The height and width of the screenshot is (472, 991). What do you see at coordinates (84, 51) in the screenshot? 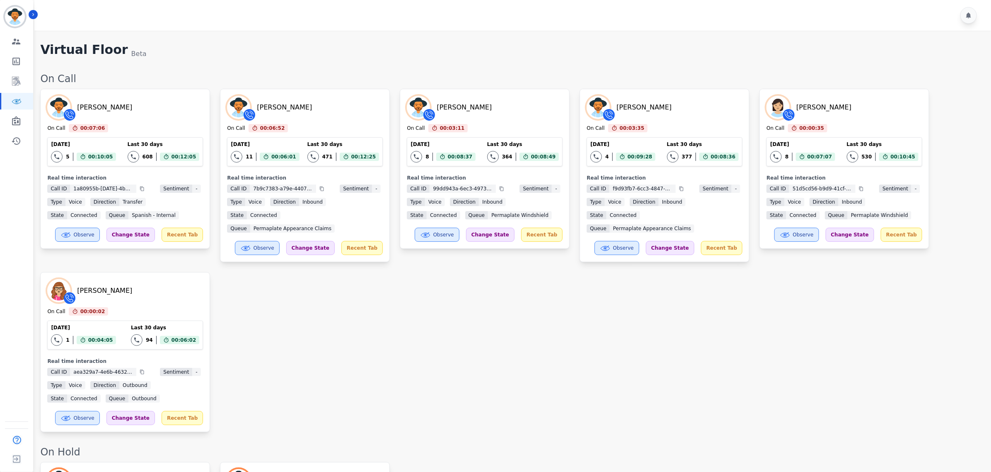
I see `h1: Virtual Floor` at bounding box center [84, 51].